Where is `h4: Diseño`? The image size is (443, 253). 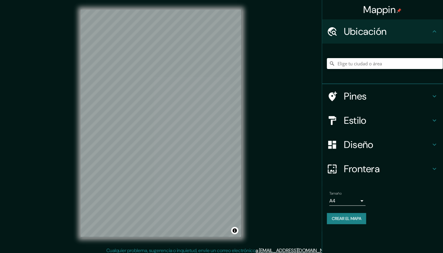 h4: Diseño is located at coordinates (388, 145).